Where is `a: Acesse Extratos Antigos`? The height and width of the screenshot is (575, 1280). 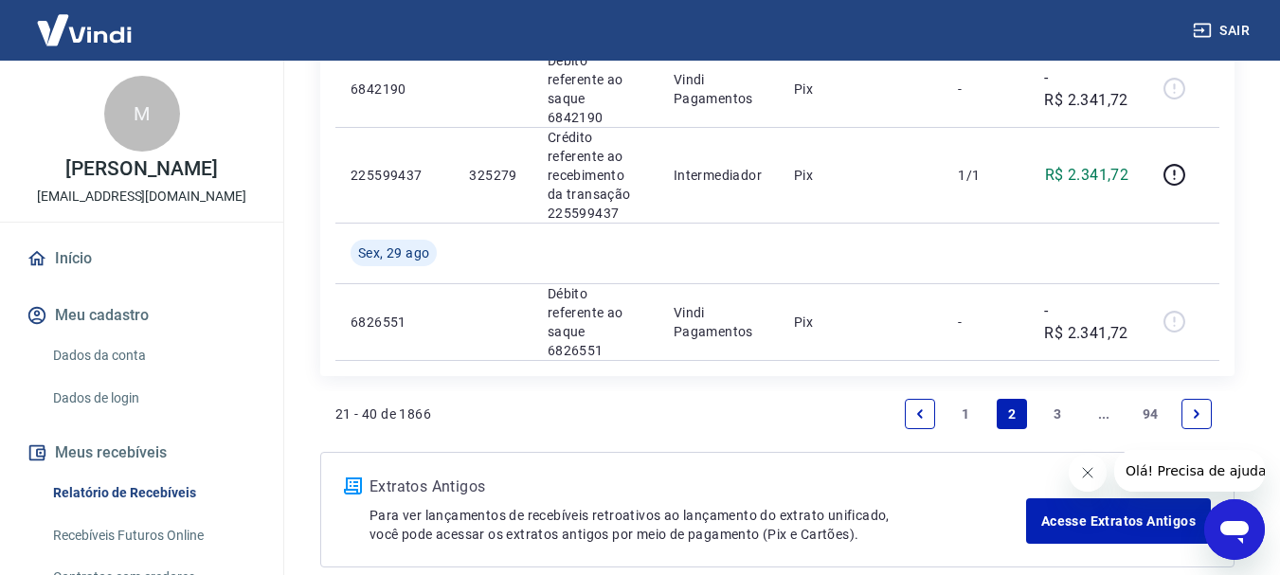
a: Acesse Extratos Antigos is located at coordinates (1118, 521).